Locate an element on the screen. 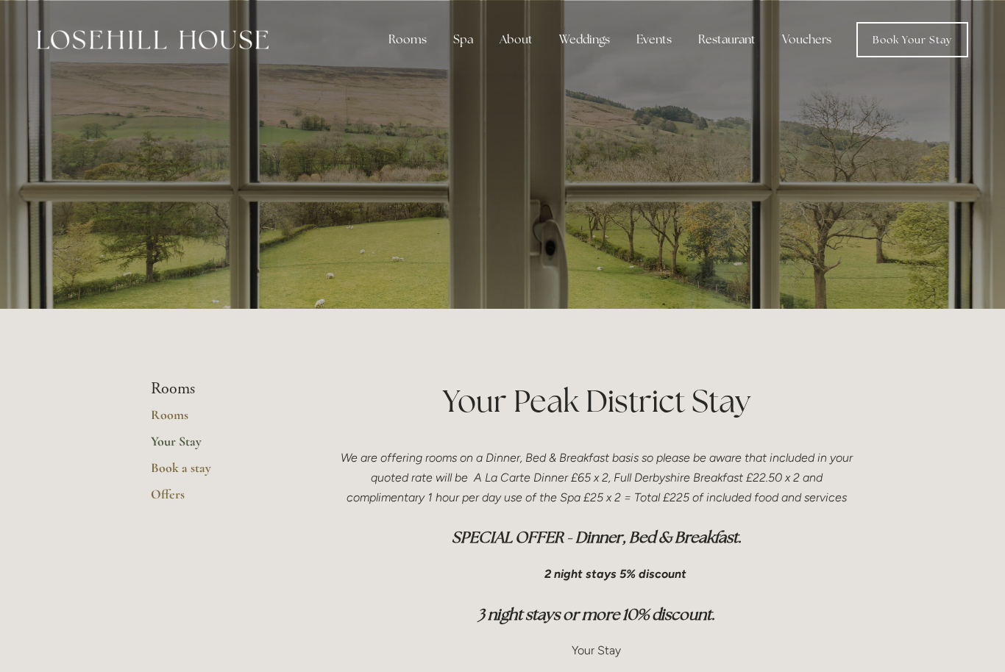  div: Events is located at coordinates (654, 40).